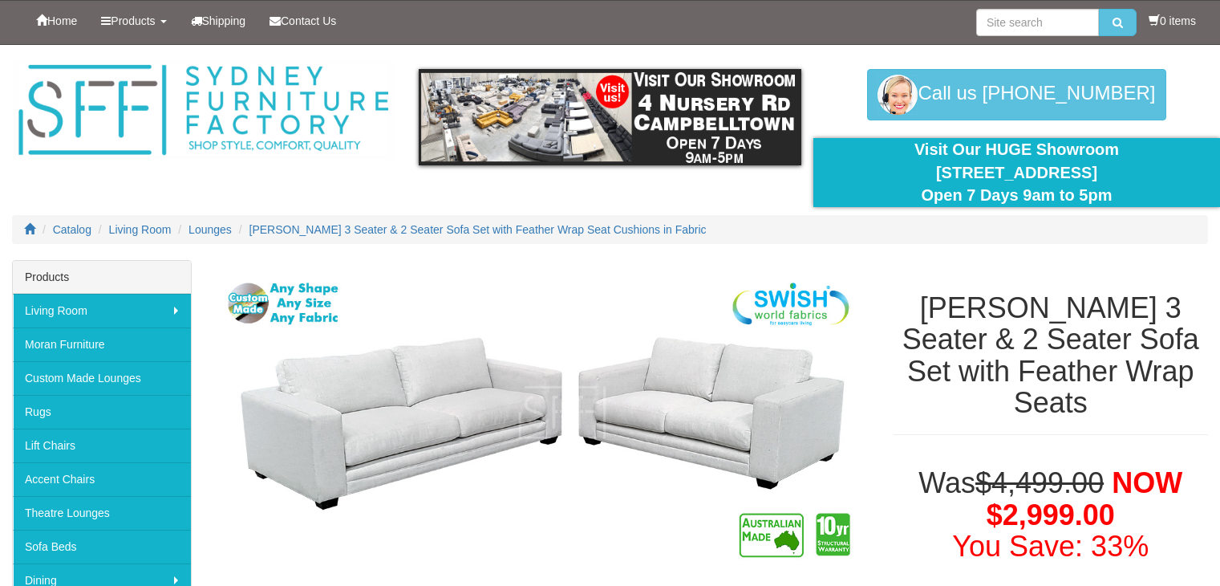 This screenshot has width=1220, height=586. Describe the element at coordinates (72, 229) in the screenshot. I see `a: Catalog` at that location.